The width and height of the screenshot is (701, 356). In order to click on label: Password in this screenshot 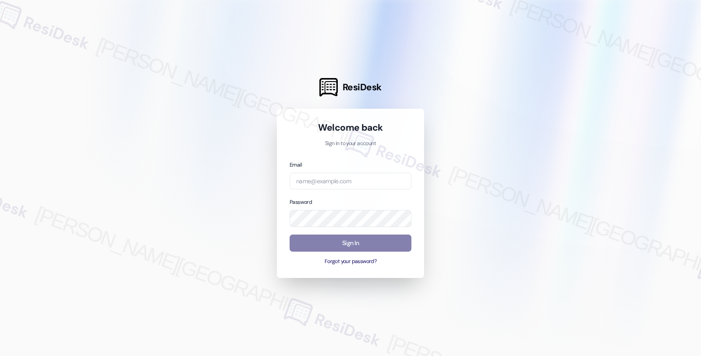, I will do `click(301, 202)`.